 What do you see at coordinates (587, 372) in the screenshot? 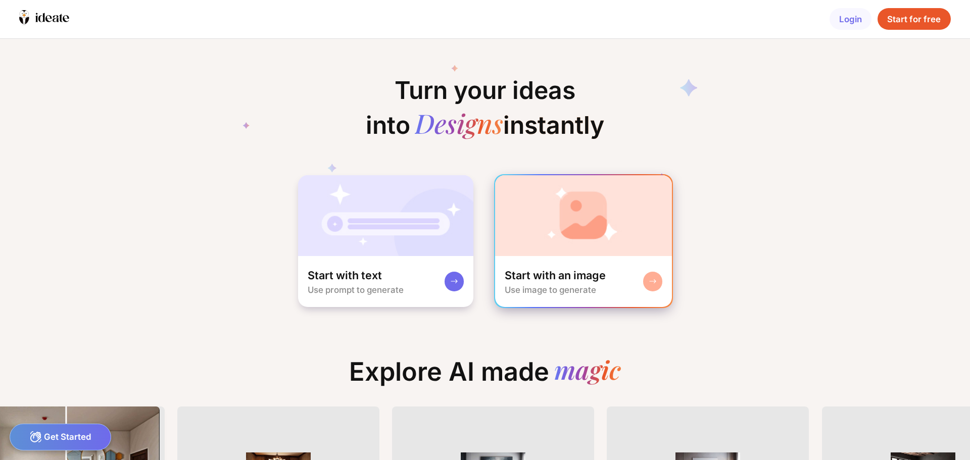
I see `div: magic` at bounding box center [587, 372].